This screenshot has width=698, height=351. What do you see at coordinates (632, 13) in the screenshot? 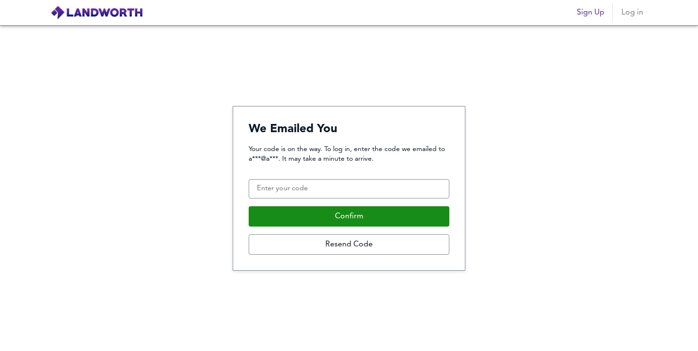
I see `button: Log in` at bounding box center [632, 13].